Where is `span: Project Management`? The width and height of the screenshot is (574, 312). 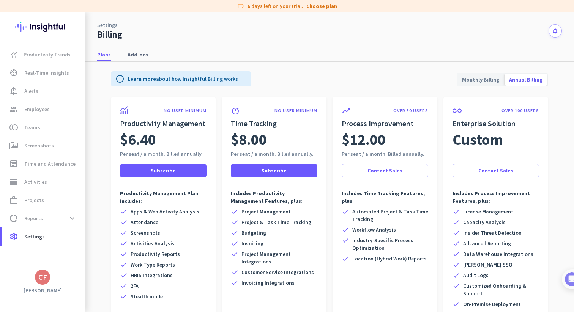
span: Project Management is located at coordinates (266, 212).